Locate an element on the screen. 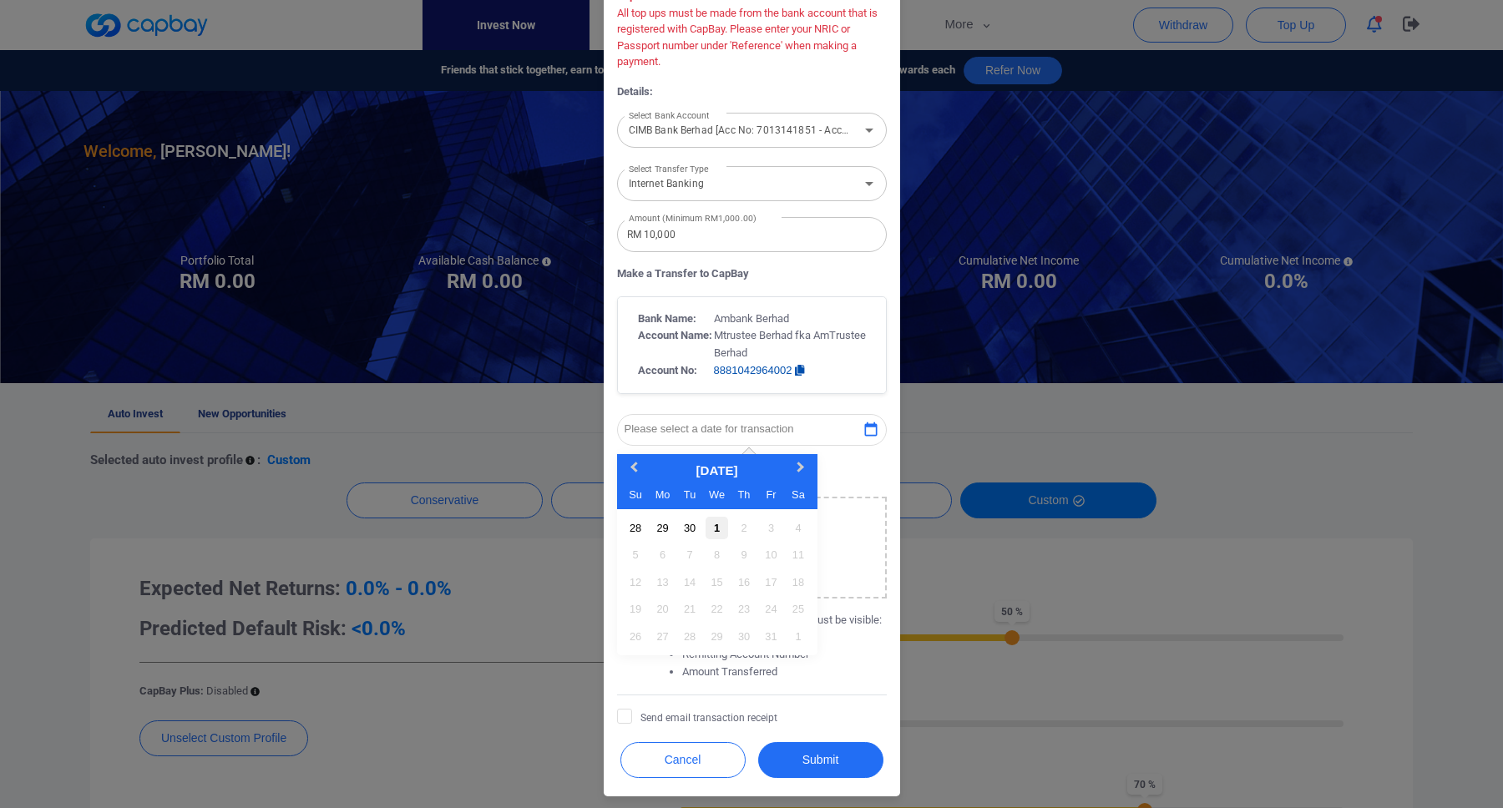 The height and width of the screenshot is (808, 1503). div: Not available Wednesday, October 29th, 2025 is located at coordinates (716, 636).